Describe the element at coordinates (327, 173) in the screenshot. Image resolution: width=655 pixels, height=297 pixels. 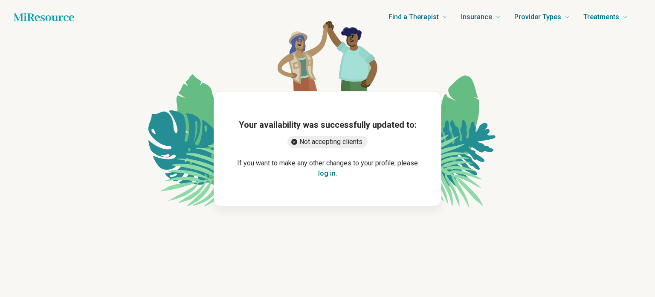
I see `button: log in` at that location.